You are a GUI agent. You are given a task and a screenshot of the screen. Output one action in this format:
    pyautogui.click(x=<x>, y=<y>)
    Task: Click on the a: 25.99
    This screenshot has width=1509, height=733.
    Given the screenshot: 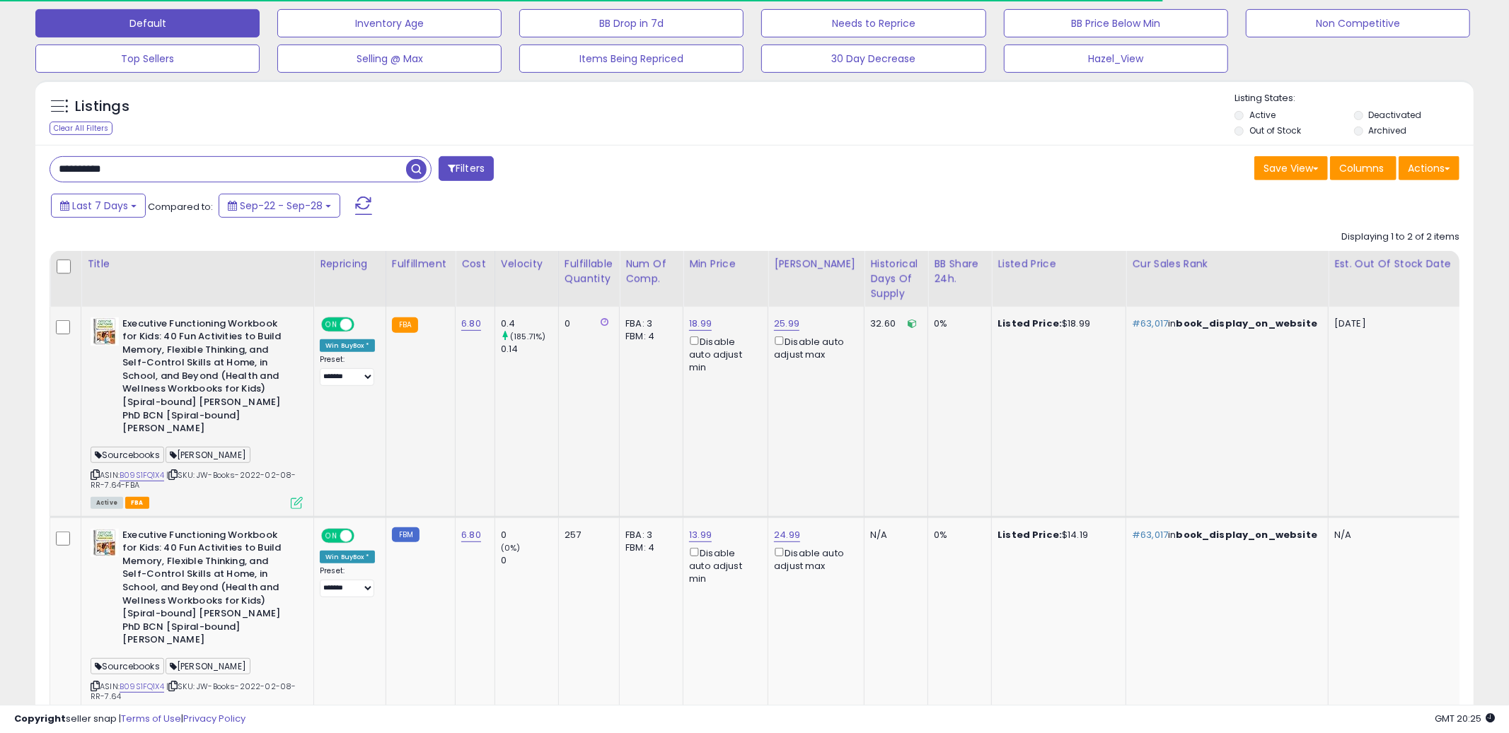 What is the action you would take?
    pyautogui.click(x=786, y=324)
    